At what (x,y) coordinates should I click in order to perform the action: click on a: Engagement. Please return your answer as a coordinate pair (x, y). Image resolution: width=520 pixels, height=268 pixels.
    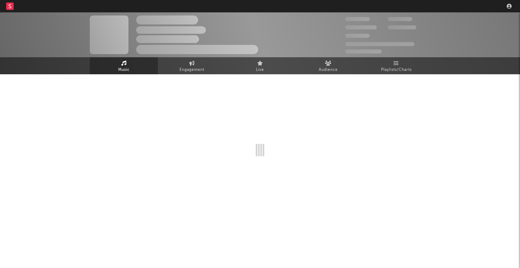
    Looking at the image, I should click on (192, 66).